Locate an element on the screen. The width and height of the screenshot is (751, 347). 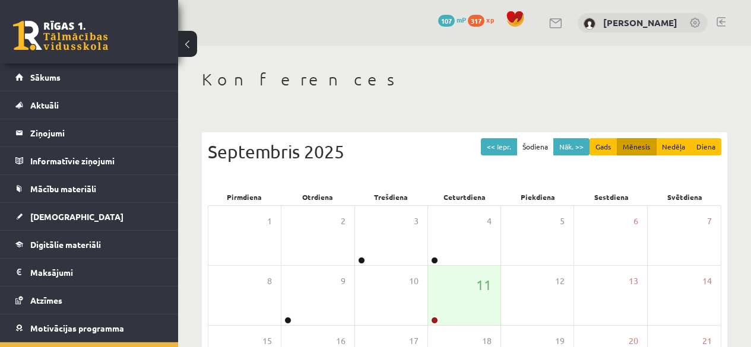
a: 107 mP is located at coordinates (452, 20).